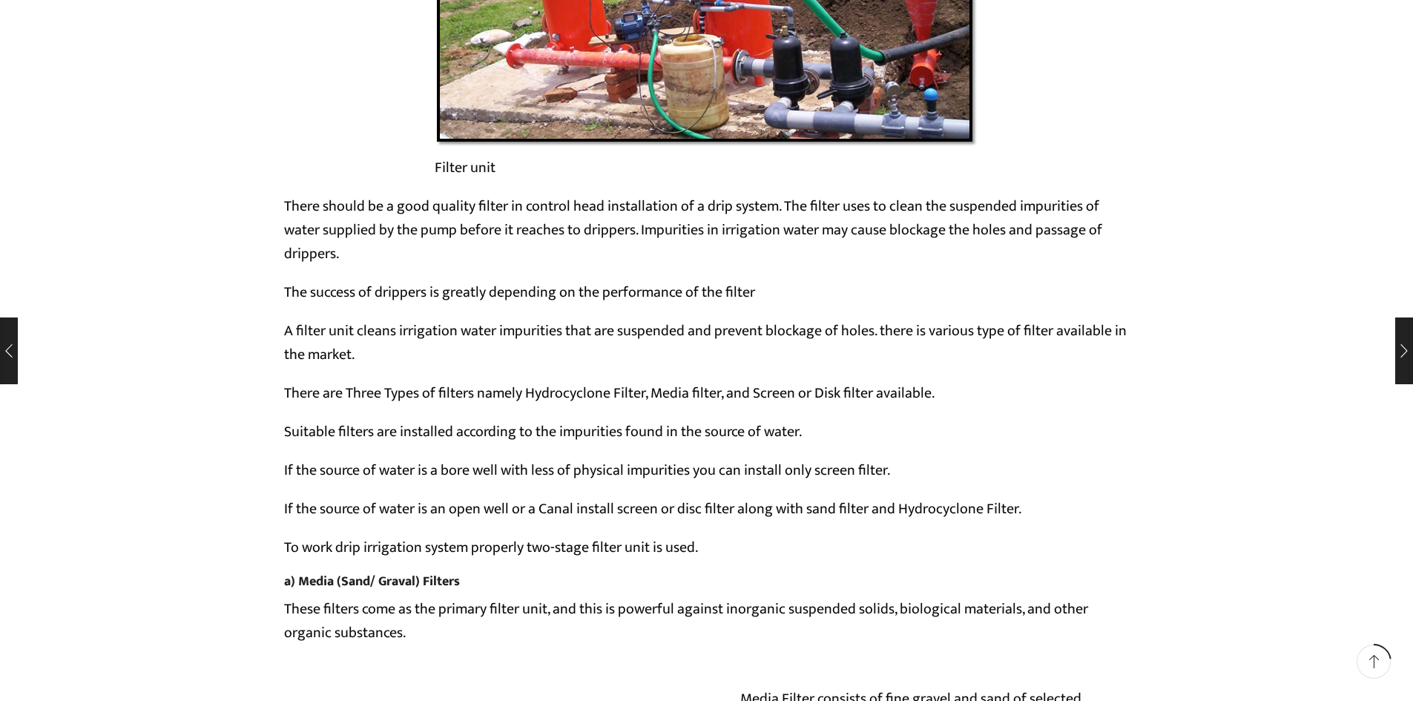  What do you see at coordinates (707, 621) in the screenshot?
I see `p: These filters come as the primary filter unit, and this is powerful against inorganic suspended s...` at bounding box center [707, 621].